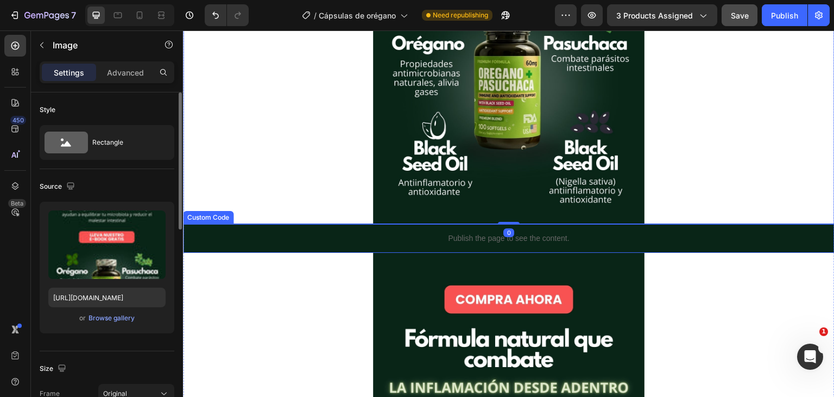 The image size is (834, 397). What do you see at coordinates (47, 110) in the screenshot?
I see `div: Style` at bounding box center [47, 110].